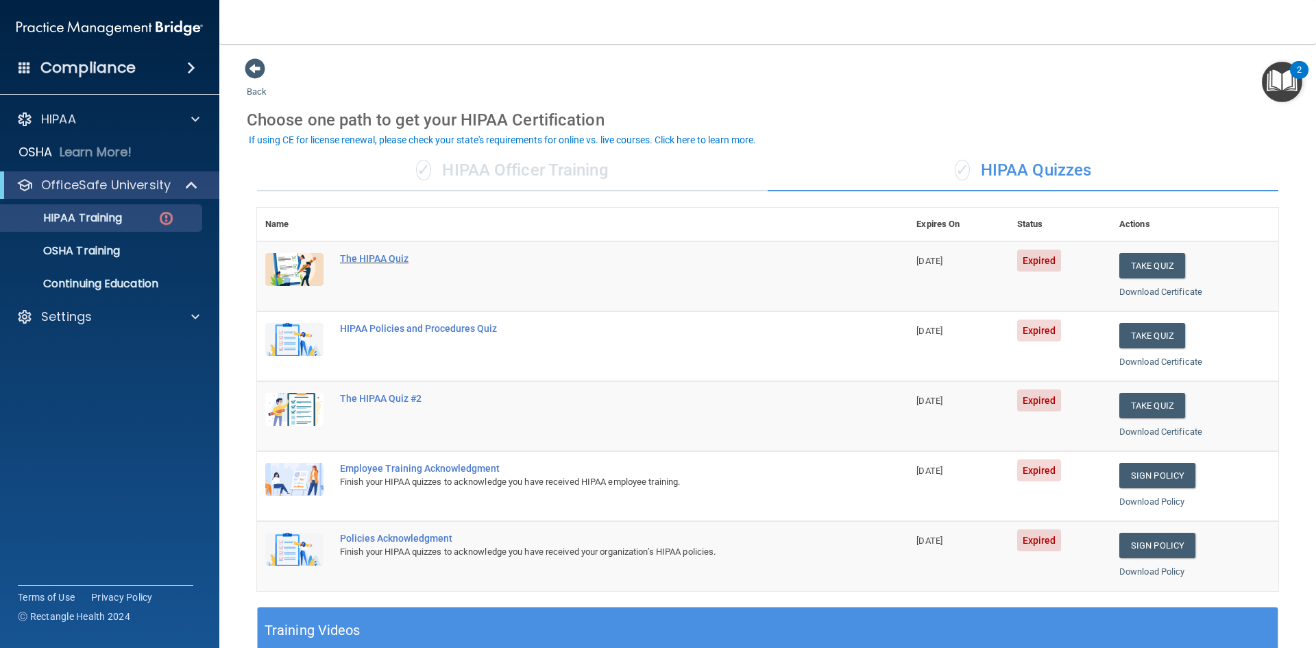 This screenshot has height=648, width=1316. What do you see at coordinates (46, 597) in the screenshot?
I see `a: Terms of Use` at bounding box center [46, 597].